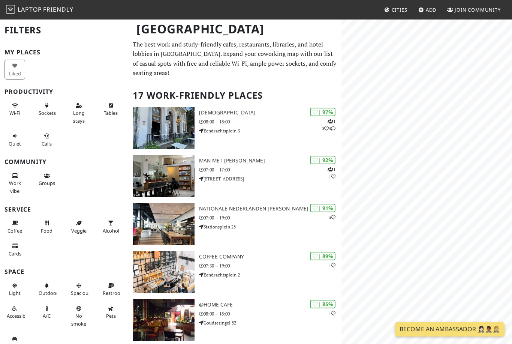 The image size is (512, 344). Describe the element at coordinates (164, 272) in the screenshot. I see `img: Coffee Company` at that location.